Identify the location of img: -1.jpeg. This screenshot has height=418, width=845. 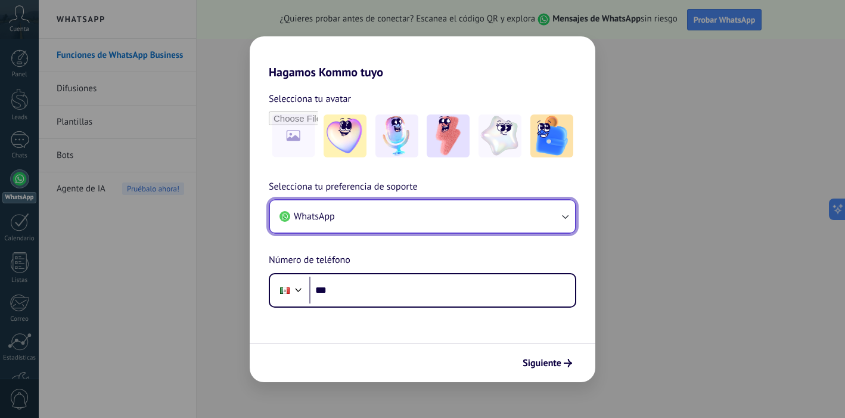
(345, 136).